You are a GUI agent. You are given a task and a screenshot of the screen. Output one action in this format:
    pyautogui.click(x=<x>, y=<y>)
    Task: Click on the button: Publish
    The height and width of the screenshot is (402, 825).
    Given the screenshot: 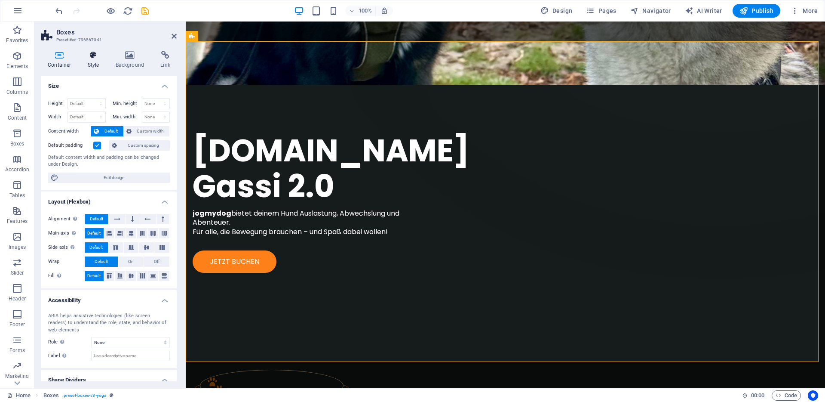 What is the action you would take?
    pyautogui.click(x=757, y=11)
    